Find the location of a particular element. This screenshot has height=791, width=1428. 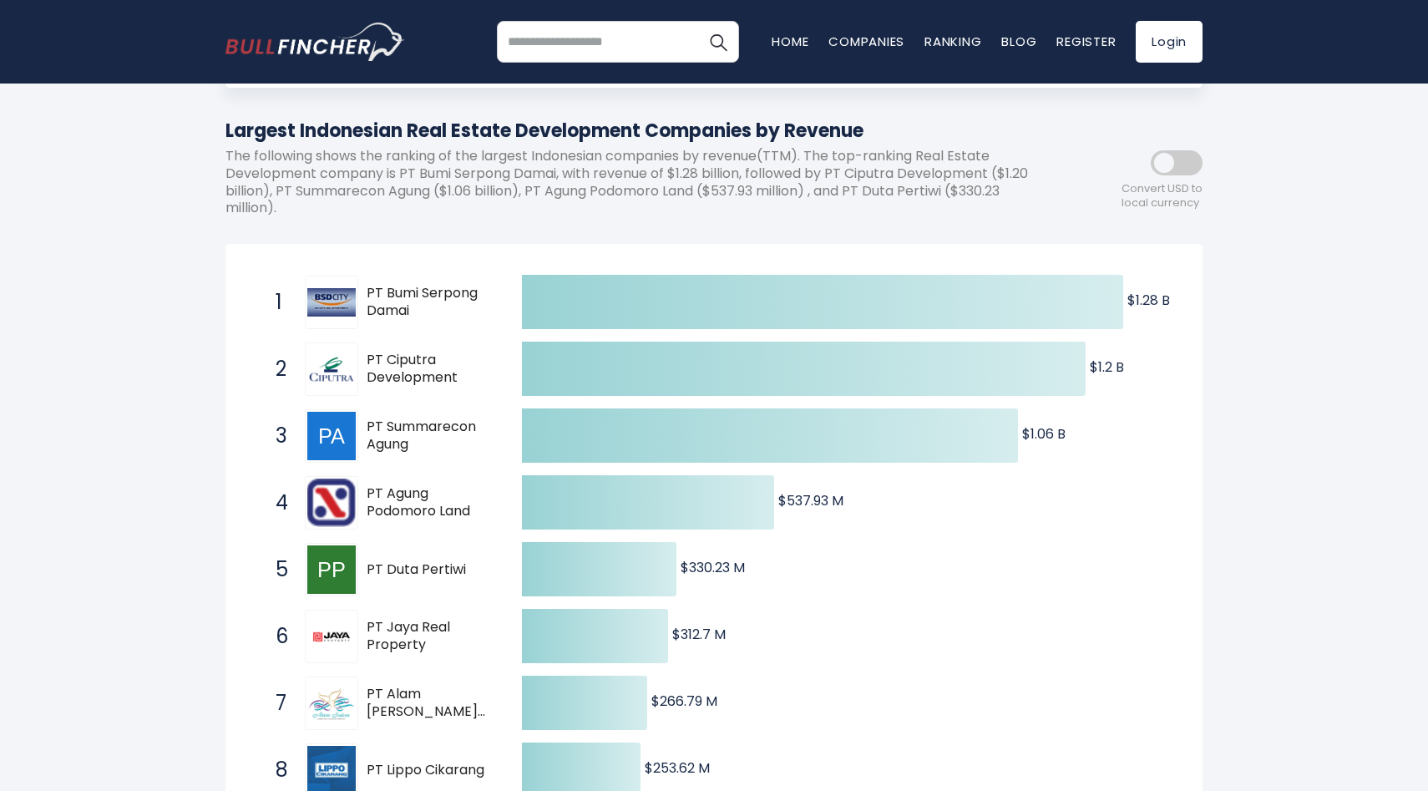

span: 2 is located at coordinates (275, 369).